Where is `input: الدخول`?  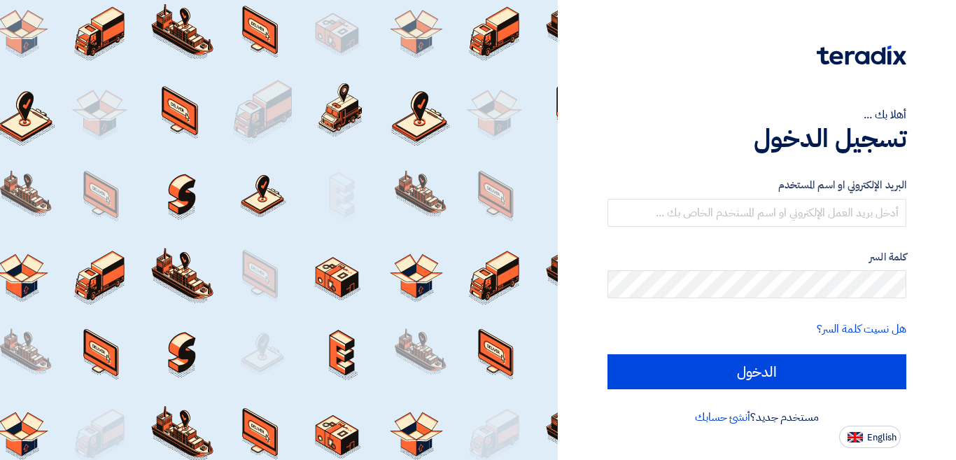 input: الدخول is located at coordinates (757, 372).